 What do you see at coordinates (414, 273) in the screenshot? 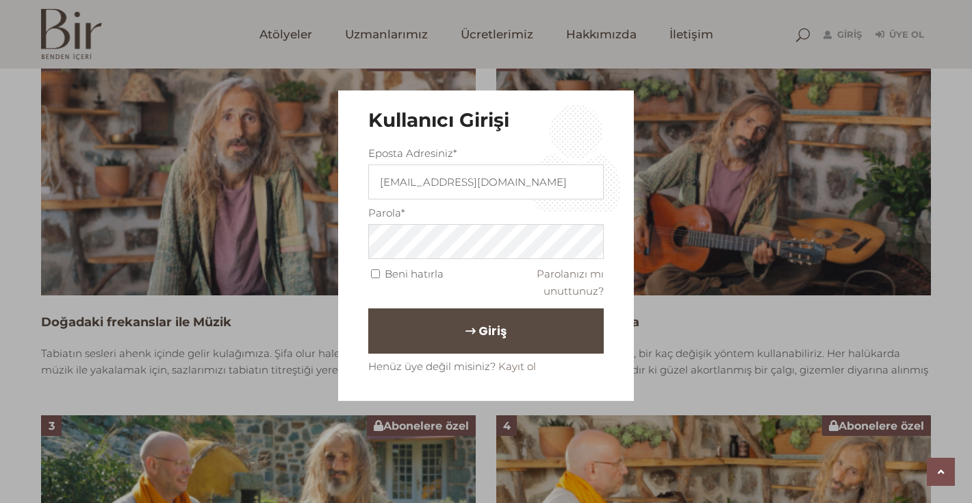
I see `label: Beni hatırla` at bounding box center [414, 273].